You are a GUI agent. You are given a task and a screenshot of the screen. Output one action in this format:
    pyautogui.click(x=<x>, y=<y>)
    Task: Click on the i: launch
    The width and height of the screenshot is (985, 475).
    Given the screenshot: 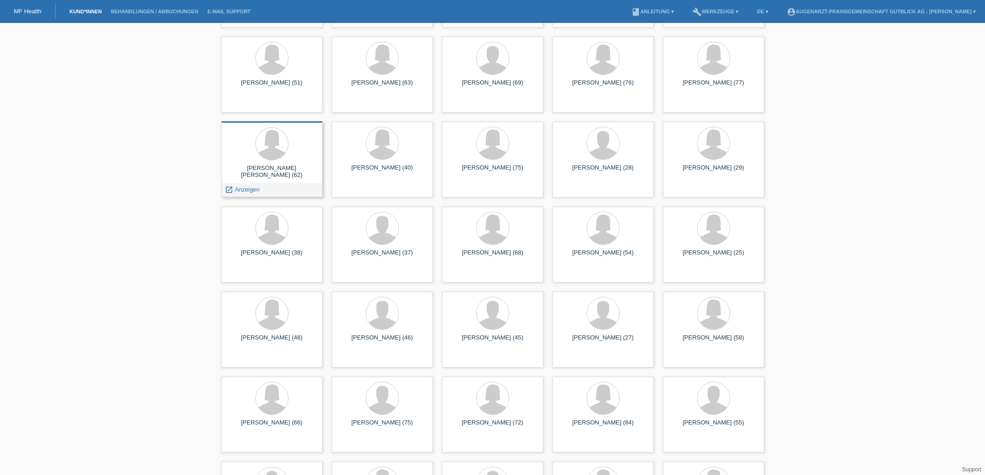 What is the action you would take?
    pyautogui.click(x=229, y=190)
    